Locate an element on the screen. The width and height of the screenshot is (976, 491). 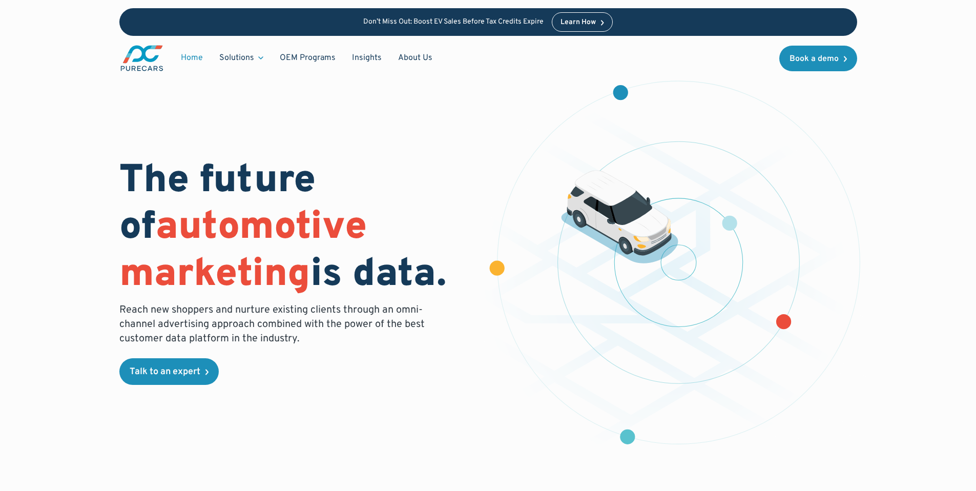
img: purecars logo is located at coordinates (142, 58).